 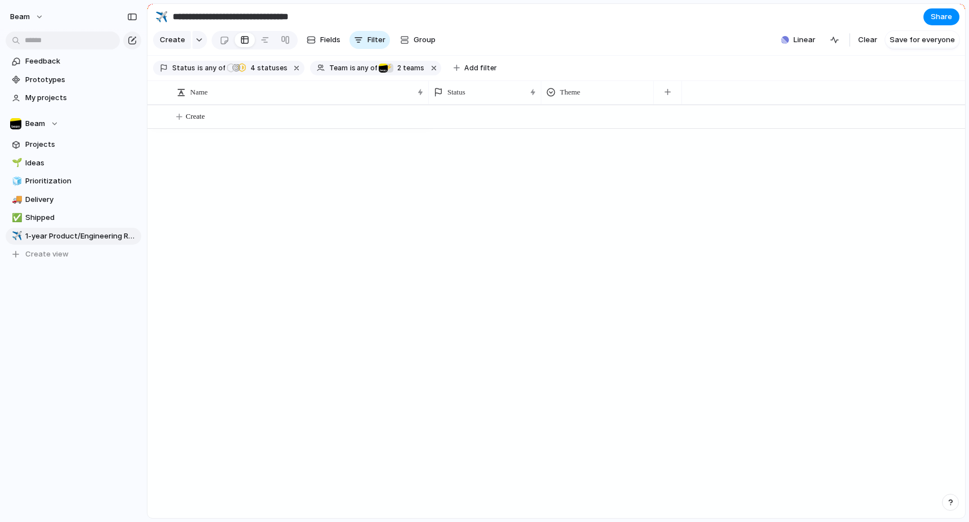 What do you see at coordinates (922, 40) in the screenshot?
I see `button: Save for everyone` at bounding box center [922, 40].